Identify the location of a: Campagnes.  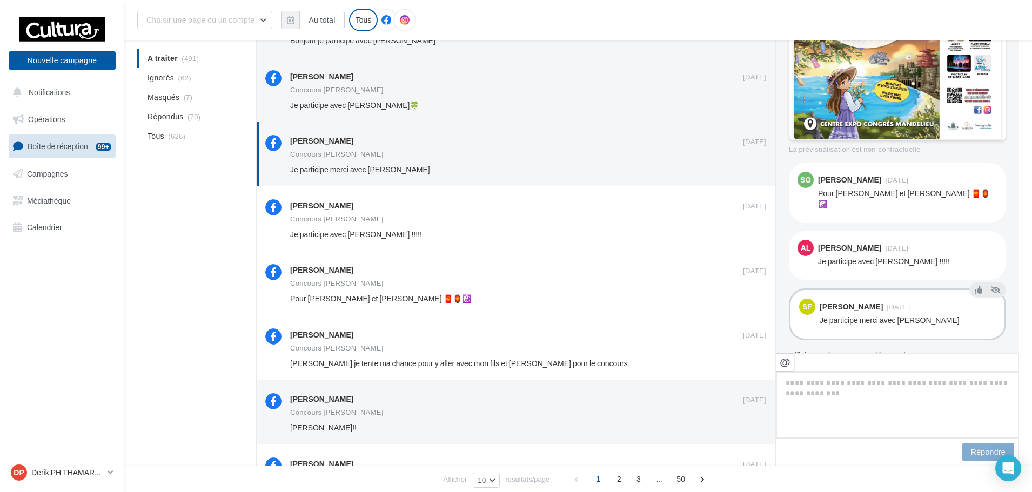
(62, 174).